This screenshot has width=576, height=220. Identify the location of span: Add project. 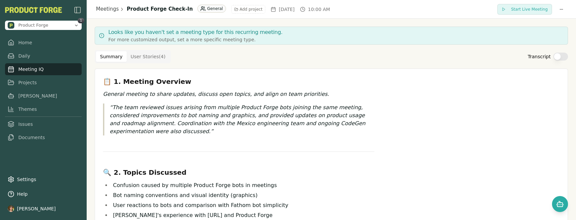
(251, 9).